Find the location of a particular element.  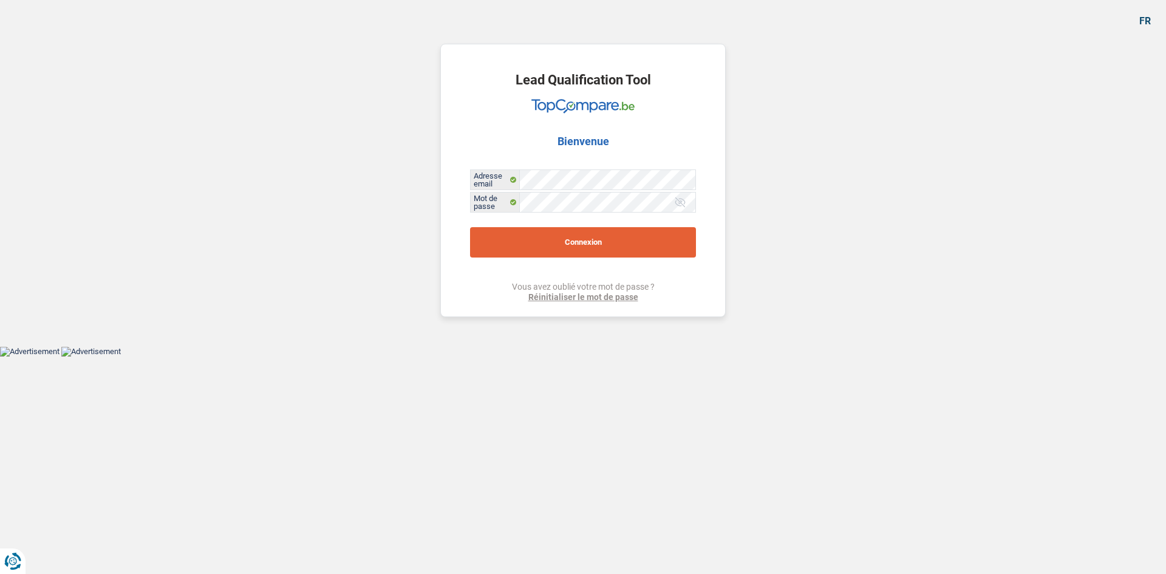

div: fr is located at coordinates (1144, 21).